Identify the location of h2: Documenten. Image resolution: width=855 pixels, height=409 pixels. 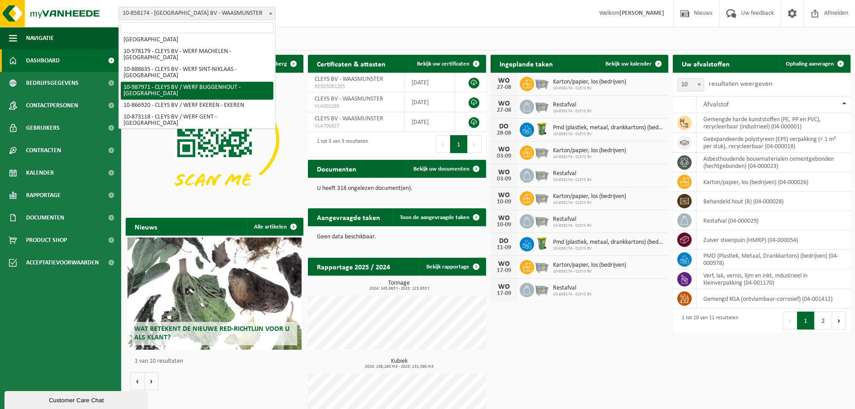
(337, 168).